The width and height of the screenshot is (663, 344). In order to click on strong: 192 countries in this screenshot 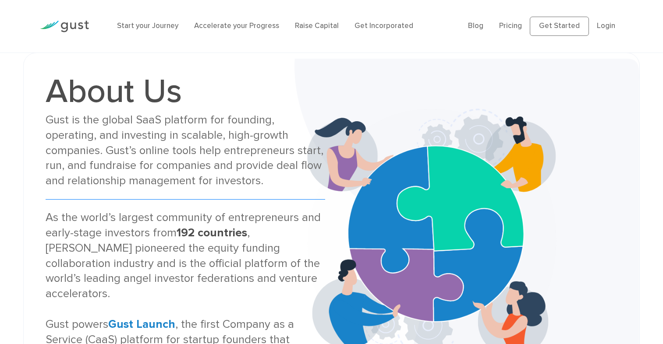, I will do `click(212, 233)`.